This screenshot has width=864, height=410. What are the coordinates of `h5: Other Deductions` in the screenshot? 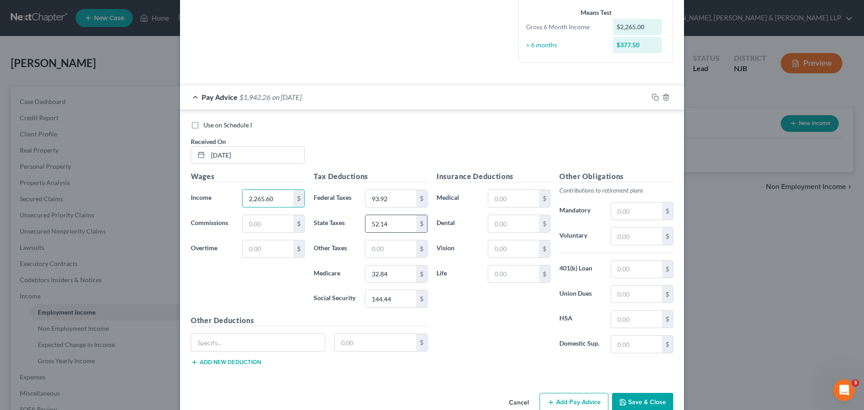 It's located at (309, 321).